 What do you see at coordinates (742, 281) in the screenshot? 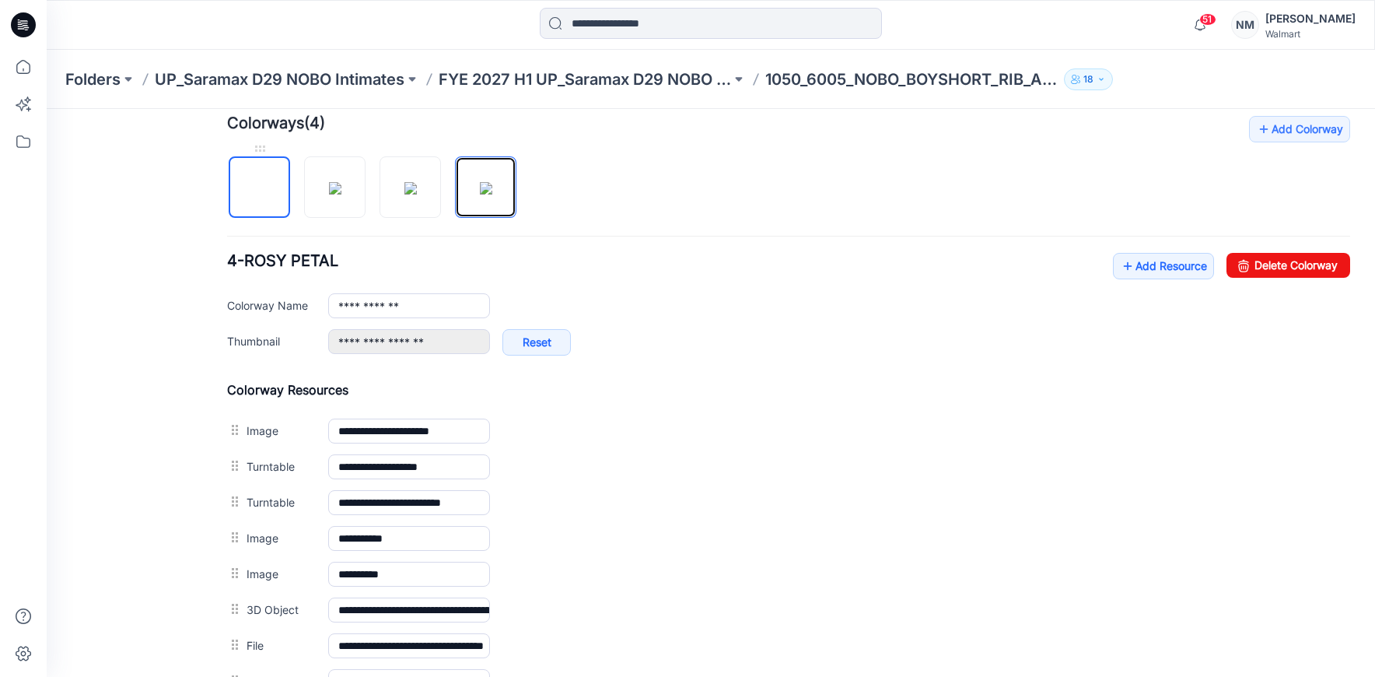
I see `h4: Colorway Resources` at bounding box center [742, 281].